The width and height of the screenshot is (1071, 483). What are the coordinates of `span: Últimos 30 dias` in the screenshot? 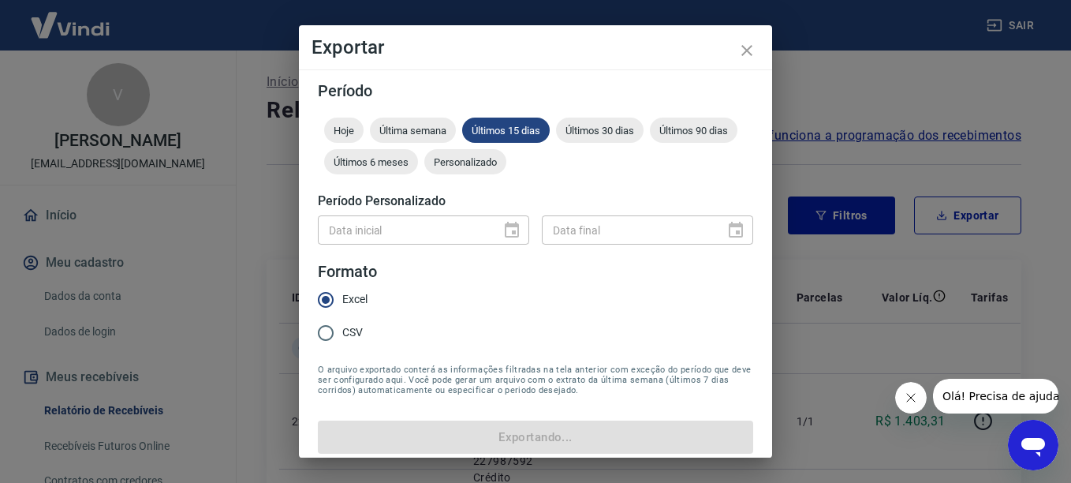 It's located at (599, 130).